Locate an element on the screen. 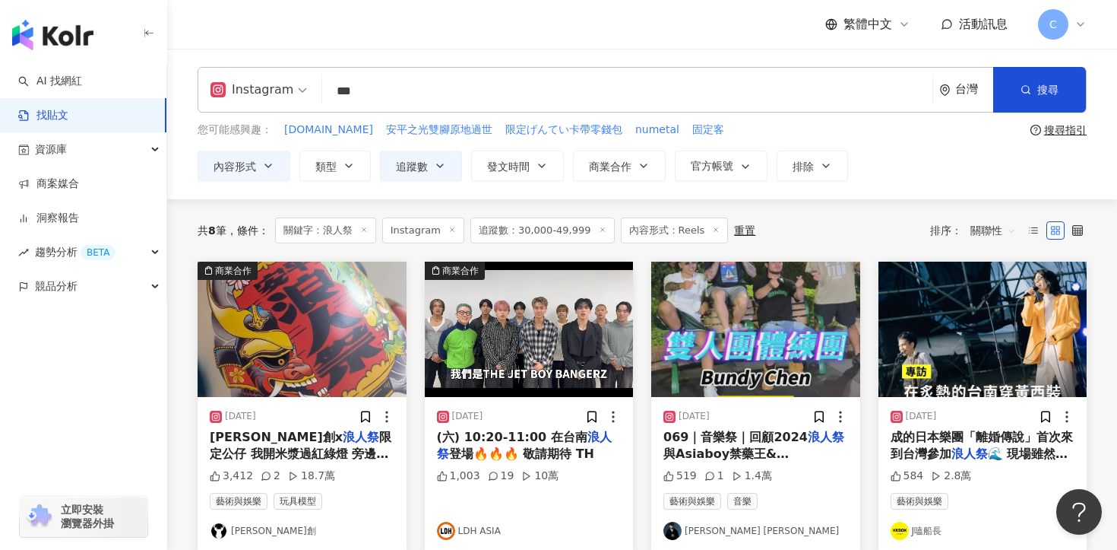  div: post-image is located at coordinates (983, 329).